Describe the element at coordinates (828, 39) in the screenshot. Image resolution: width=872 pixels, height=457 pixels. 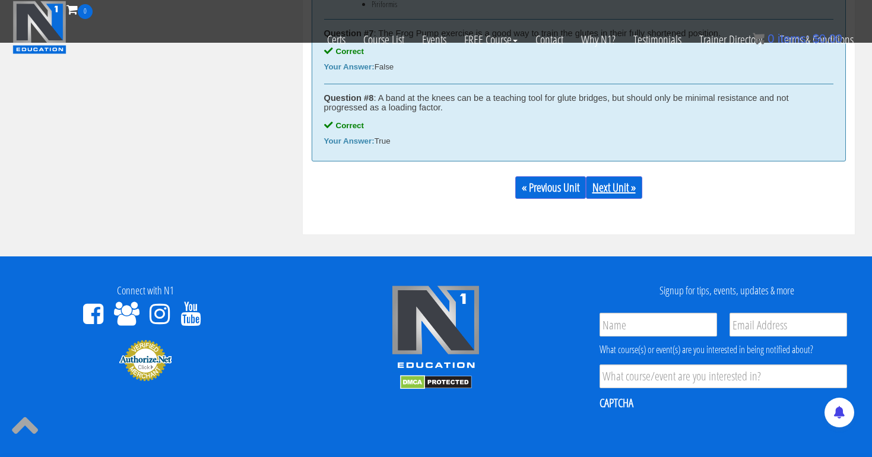
I see `bdi: 0.00` at that location.